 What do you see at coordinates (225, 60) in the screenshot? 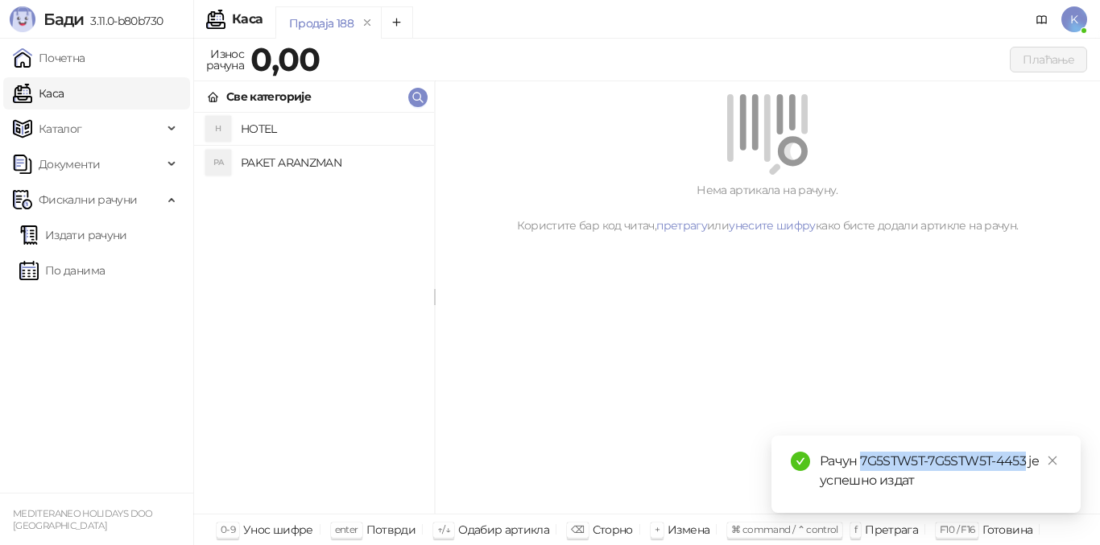
I see `div: Износ рачуна` at bounding box center [225, 60].